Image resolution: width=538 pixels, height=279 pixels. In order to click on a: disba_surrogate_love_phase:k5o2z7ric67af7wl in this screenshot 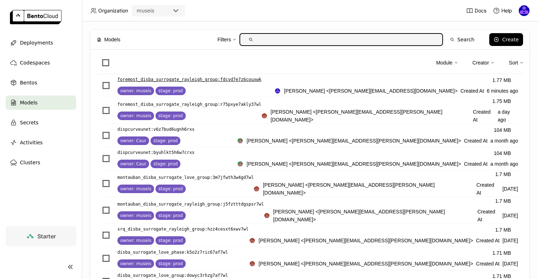, I will do `click(183, 252)`.